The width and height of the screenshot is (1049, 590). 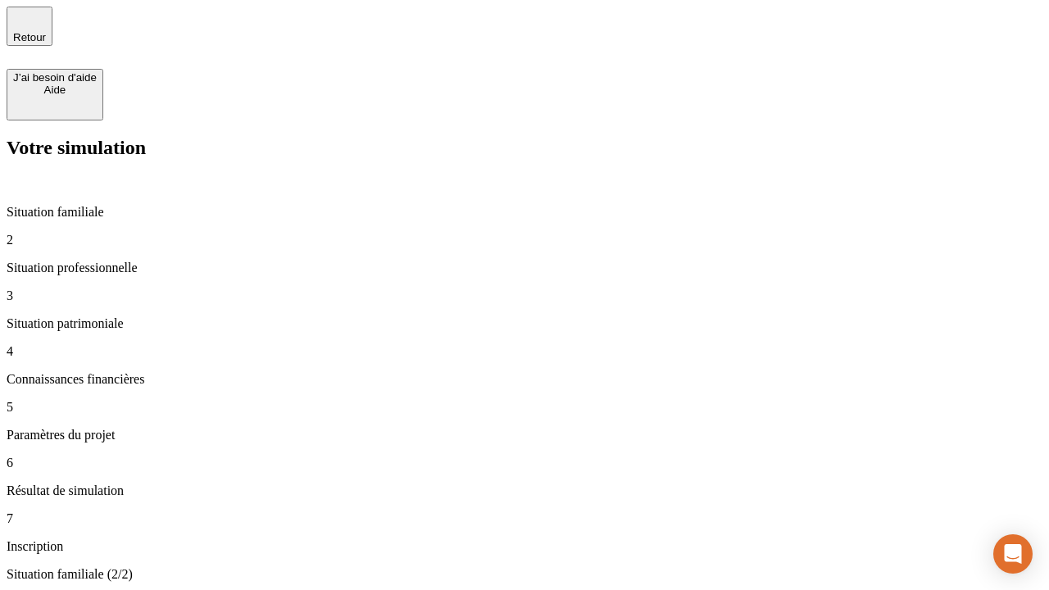 What do you see at coordinates (524, 435) in the screenshot?
I see `p: Paramètres du projet` at bounding box center [524, 435].